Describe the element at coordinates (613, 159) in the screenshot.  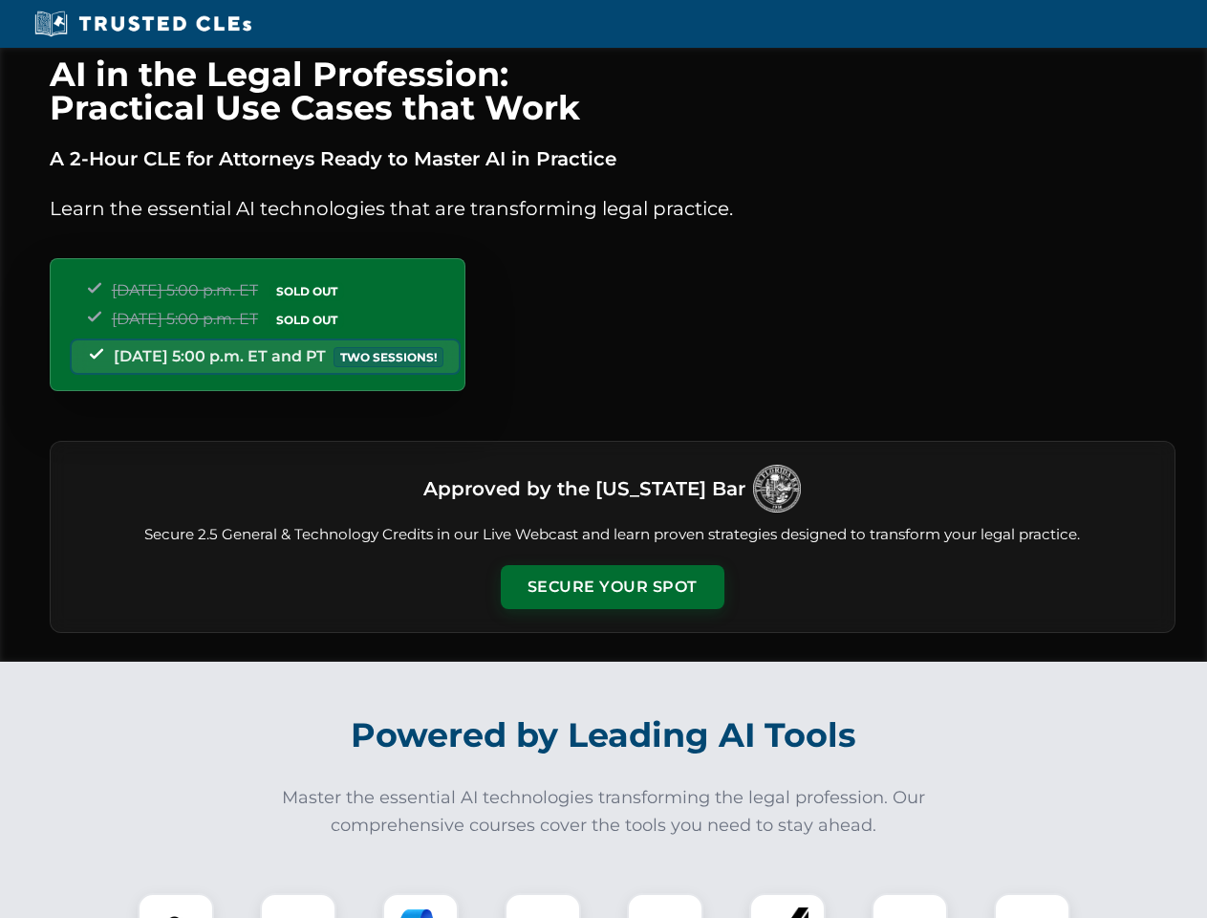
I see `p: A 2-Hour CLE for Attorneys Ready to Master AI in Practice` at that location.